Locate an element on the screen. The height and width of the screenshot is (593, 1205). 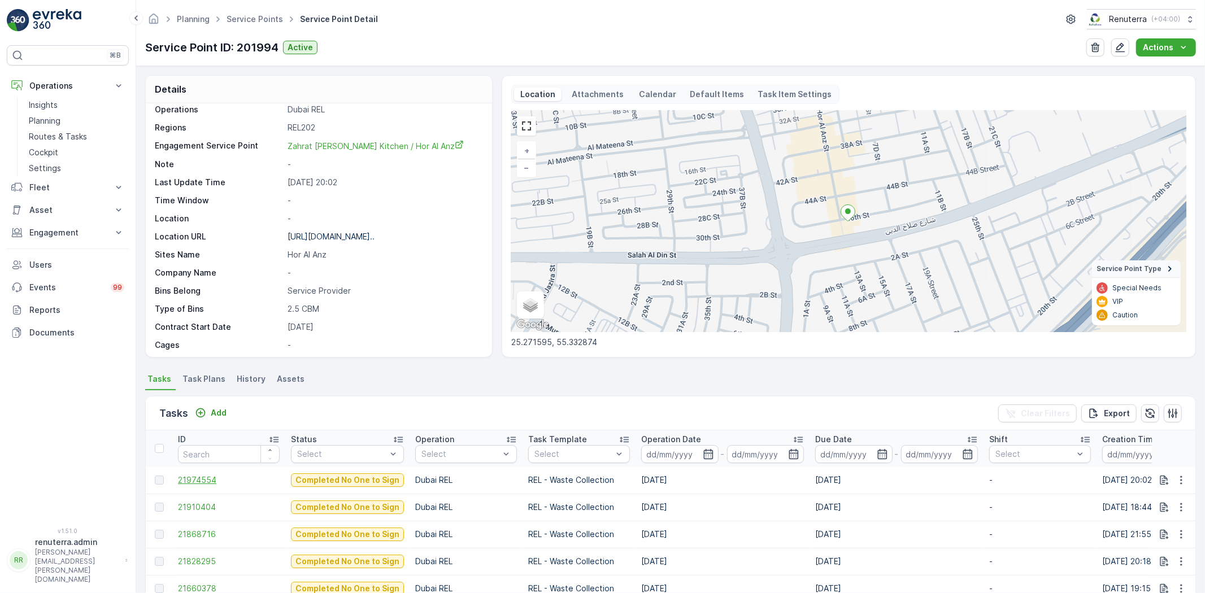
img: logo_light-DOdMpM7g.png is located at coordinates (57, 20).